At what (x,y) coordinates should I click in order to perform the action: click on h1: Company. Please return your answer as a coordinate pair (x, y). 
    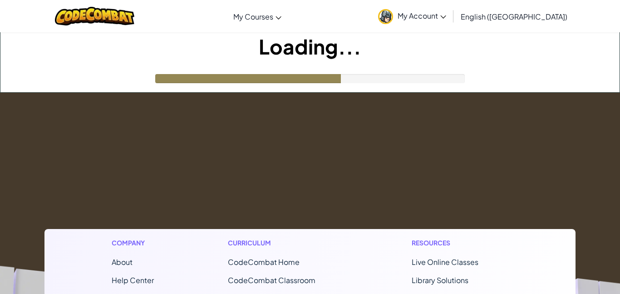
    Looking at the image, I should click on (133, 242).